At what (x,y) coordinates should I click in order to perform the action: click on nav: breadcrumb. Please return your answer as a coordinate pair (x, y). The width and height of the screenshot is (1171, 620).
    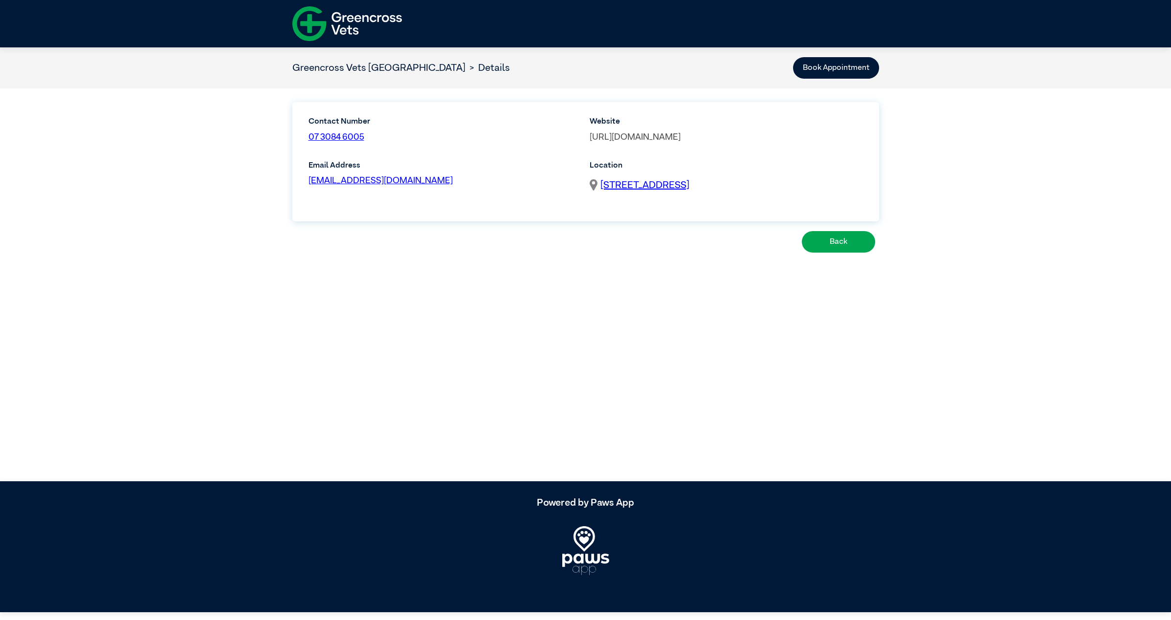
    Looking at the image, I should click on (401, 68).